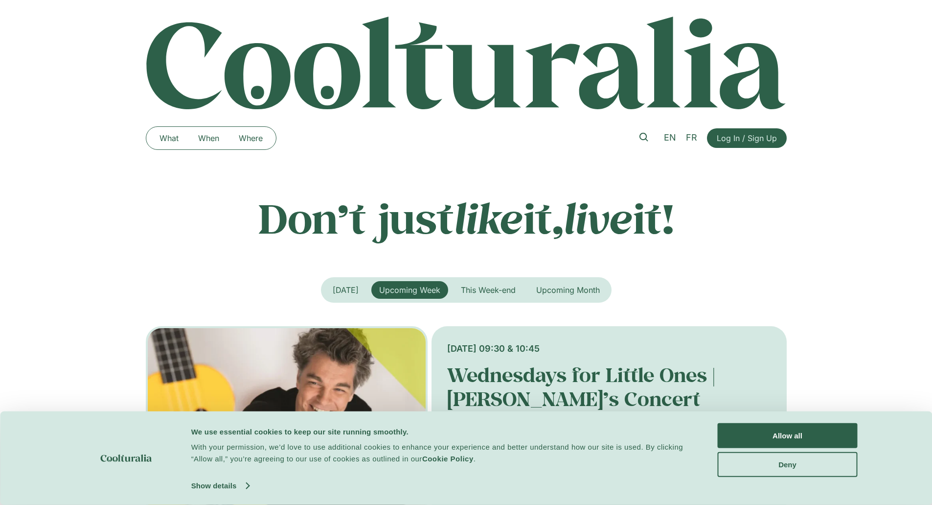 This screenshot has width=932, height=505. I want to click on span: Upcoming Week, so click(410, 290).